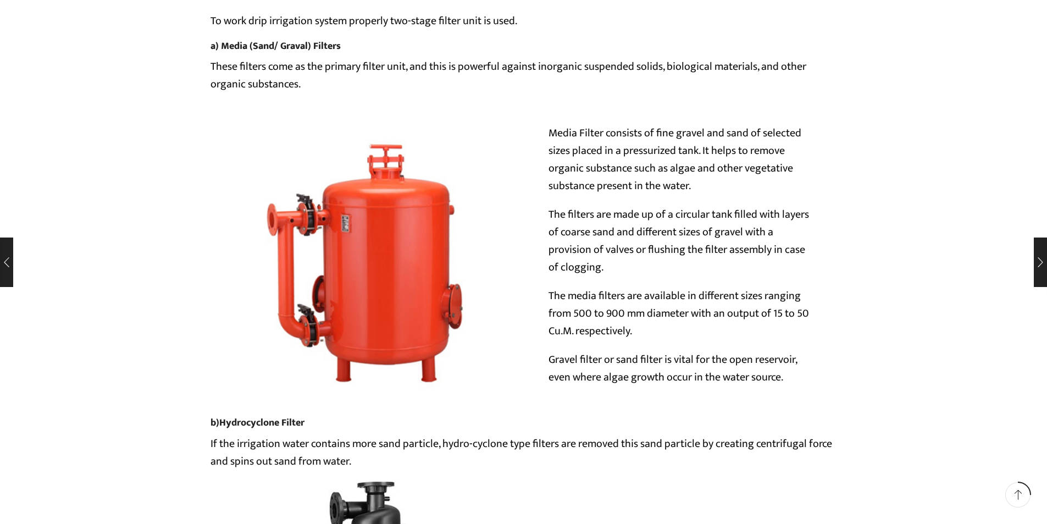 The image size is (1047, 524). What do you see at coordinates (367, 260) in the screenshot?
I see `img: sand filter` at bounding box center [367, 260].